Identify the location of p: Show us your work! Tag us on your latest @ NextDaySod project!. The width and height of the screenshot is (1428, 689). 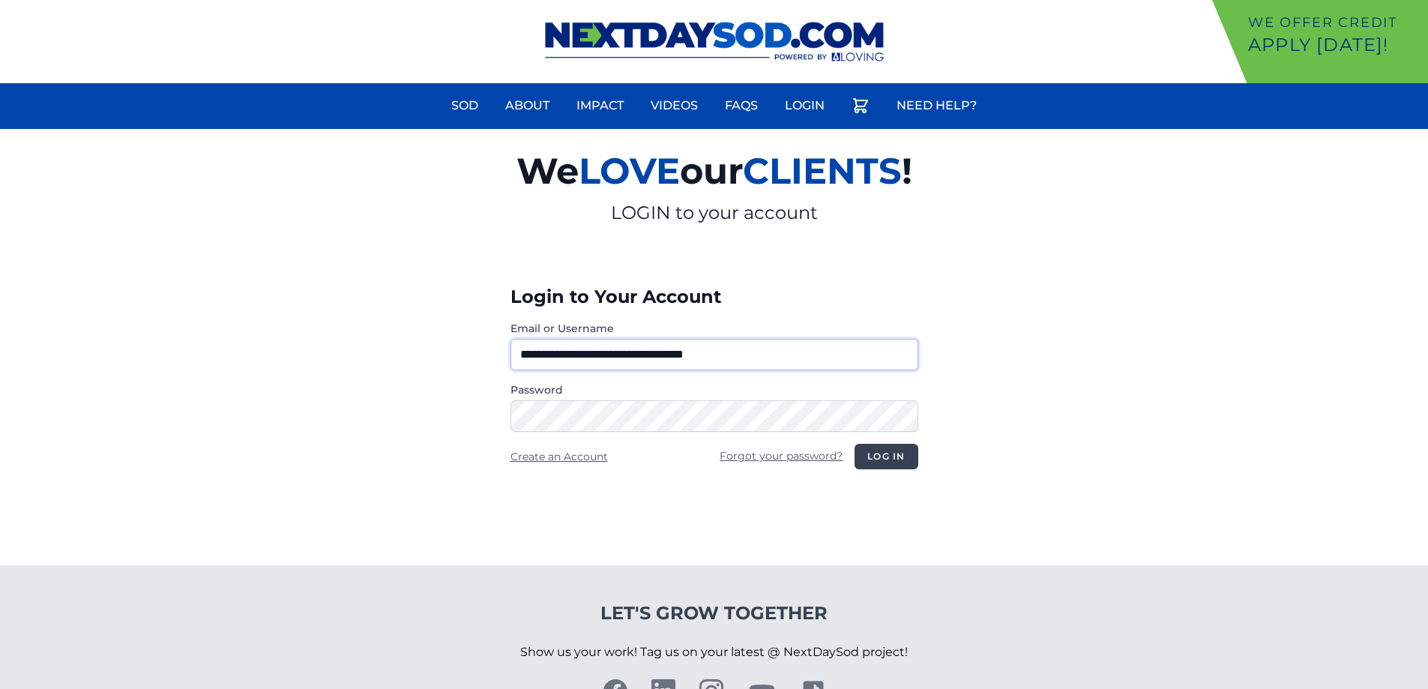
(713, 652).